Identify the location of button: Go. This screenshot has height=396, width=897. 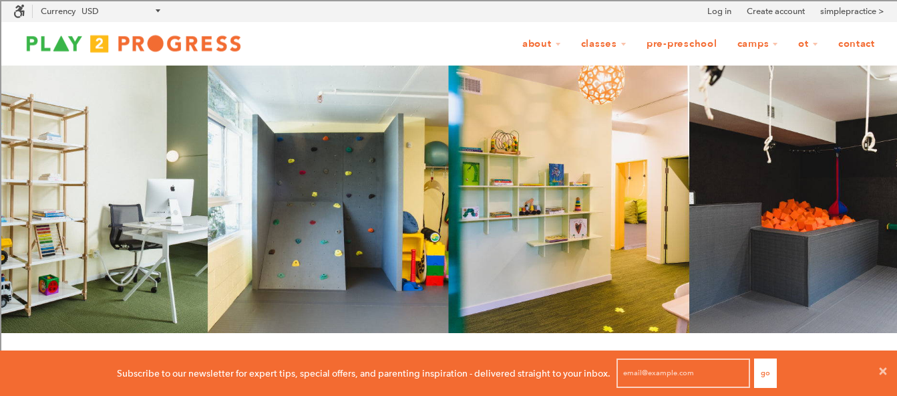
(766, 373).